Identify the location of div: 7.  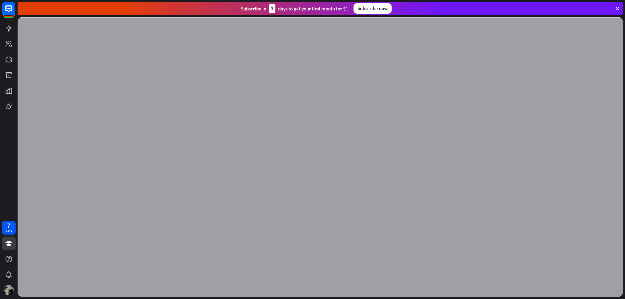
(9, 225).